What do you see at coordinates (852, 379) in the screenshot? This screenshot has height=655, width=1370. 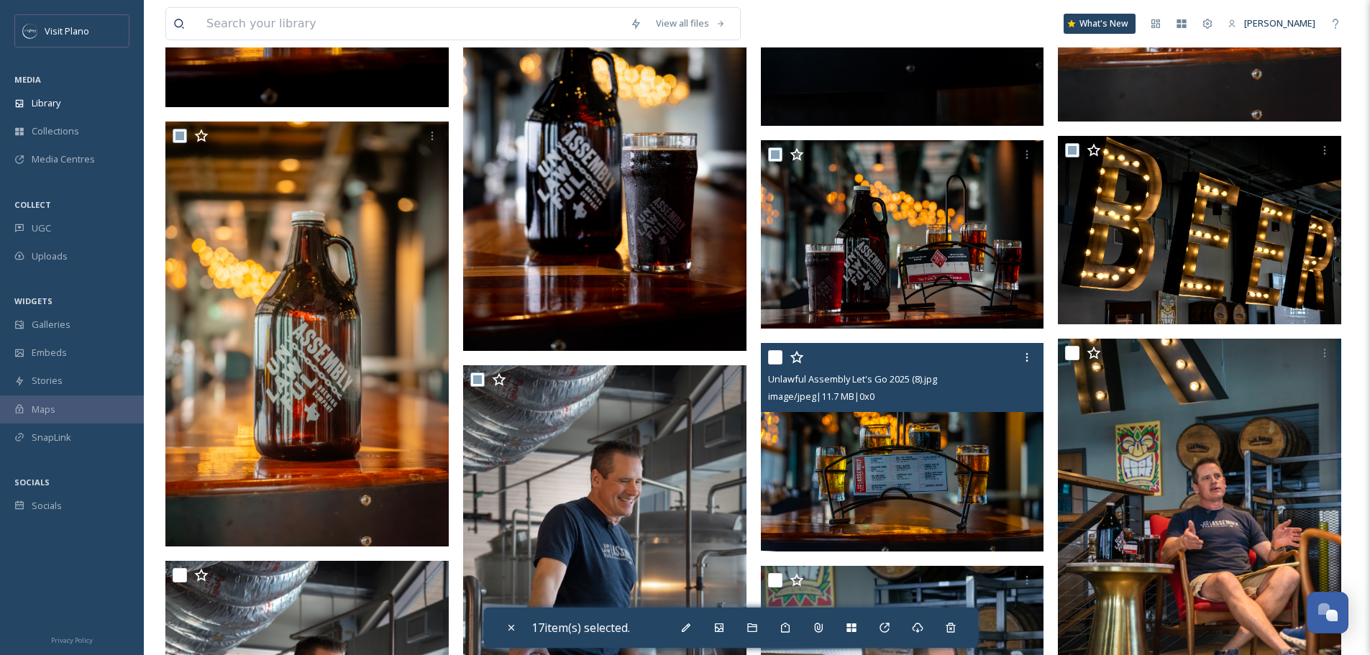 I see `span: Unlawful Assembly Let's Go 2025 (8).jpg` at bounding box center [852, 379].